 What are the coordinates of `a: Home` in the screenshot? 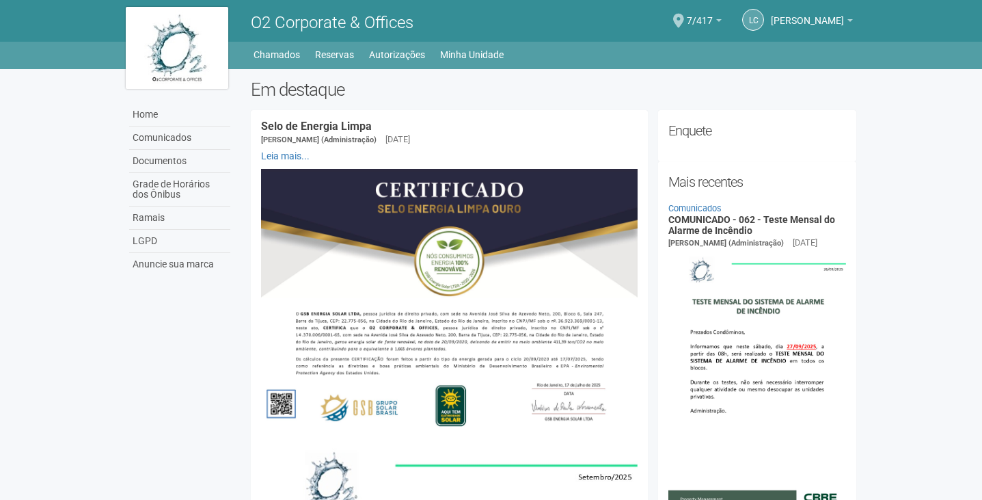 It's located at (180, 115).